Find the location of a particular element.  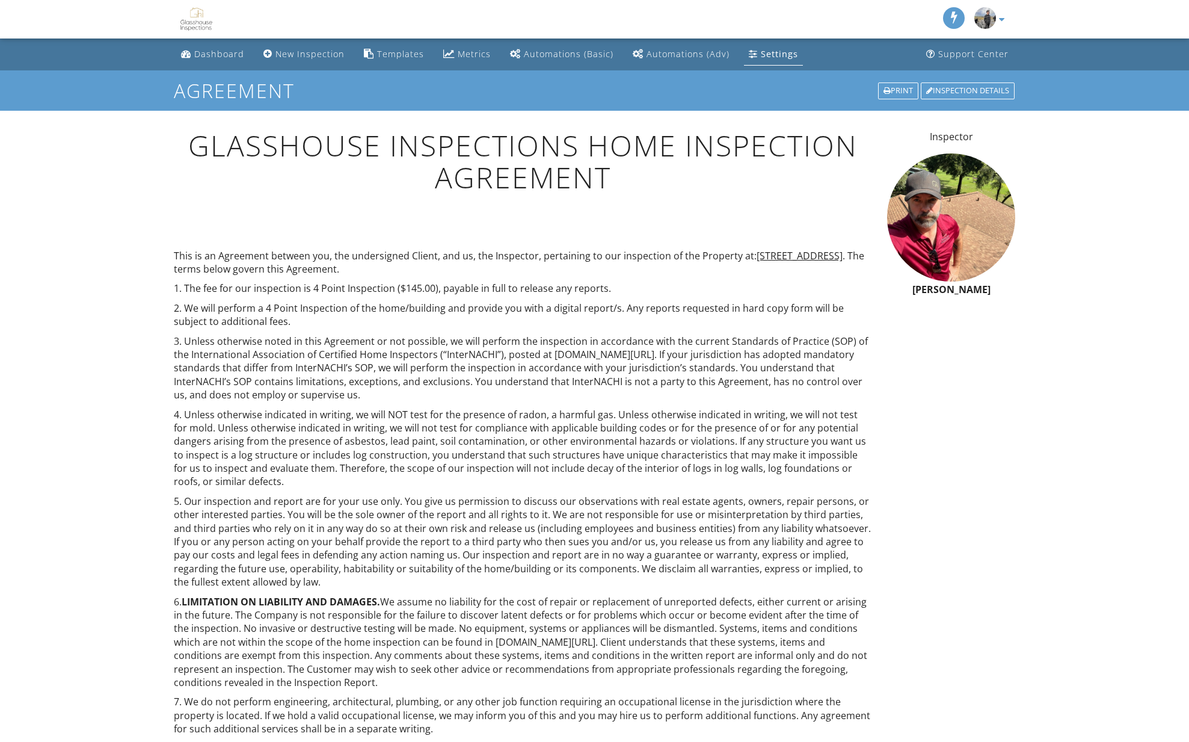

p: 4. Unless otherwise indicated in writing, we will NOT test for the presence of radon, a harmful g... is located at coordinates (523, 448).